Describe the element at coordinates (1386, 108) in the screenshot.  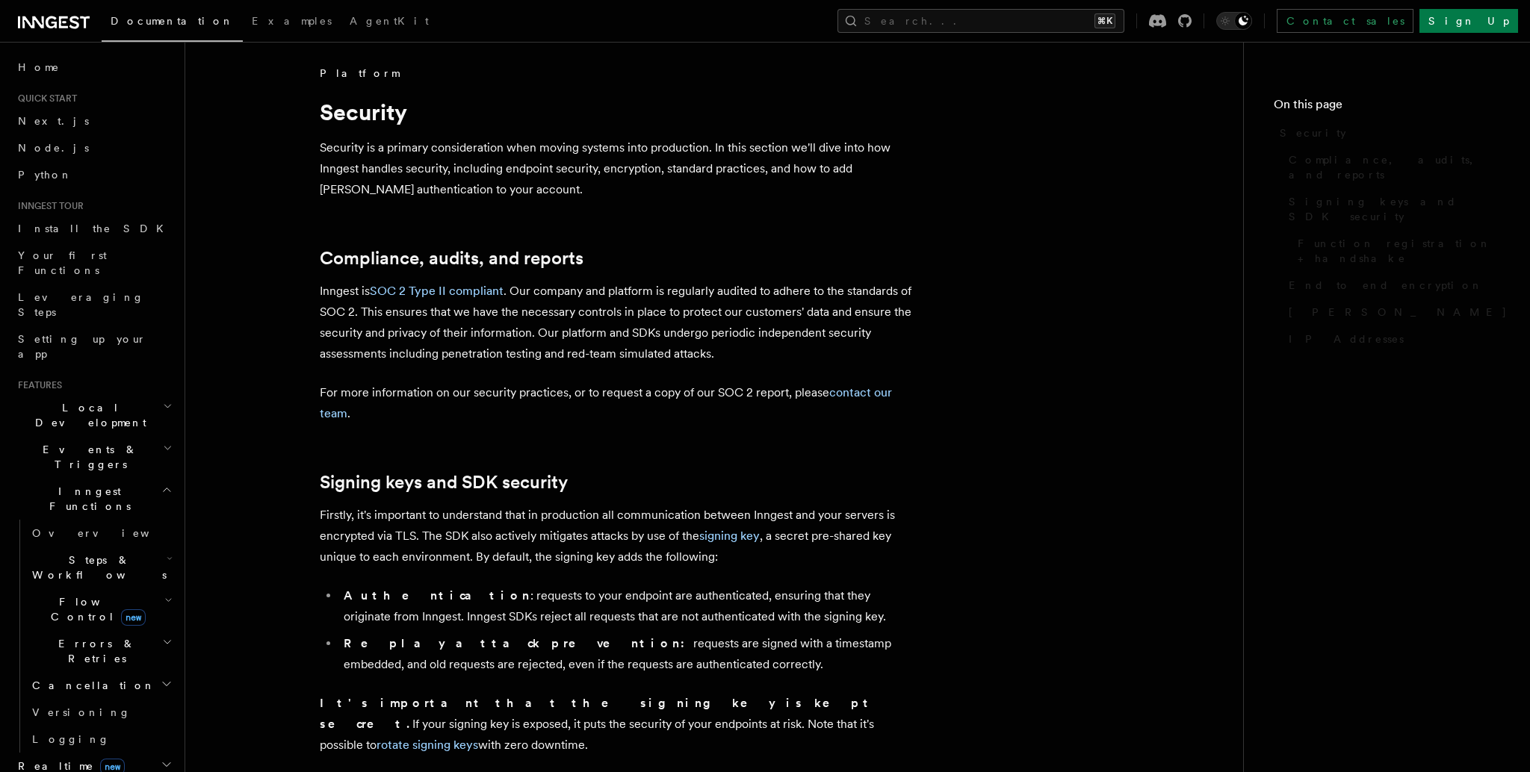
I see `h4: On this page` at that location.